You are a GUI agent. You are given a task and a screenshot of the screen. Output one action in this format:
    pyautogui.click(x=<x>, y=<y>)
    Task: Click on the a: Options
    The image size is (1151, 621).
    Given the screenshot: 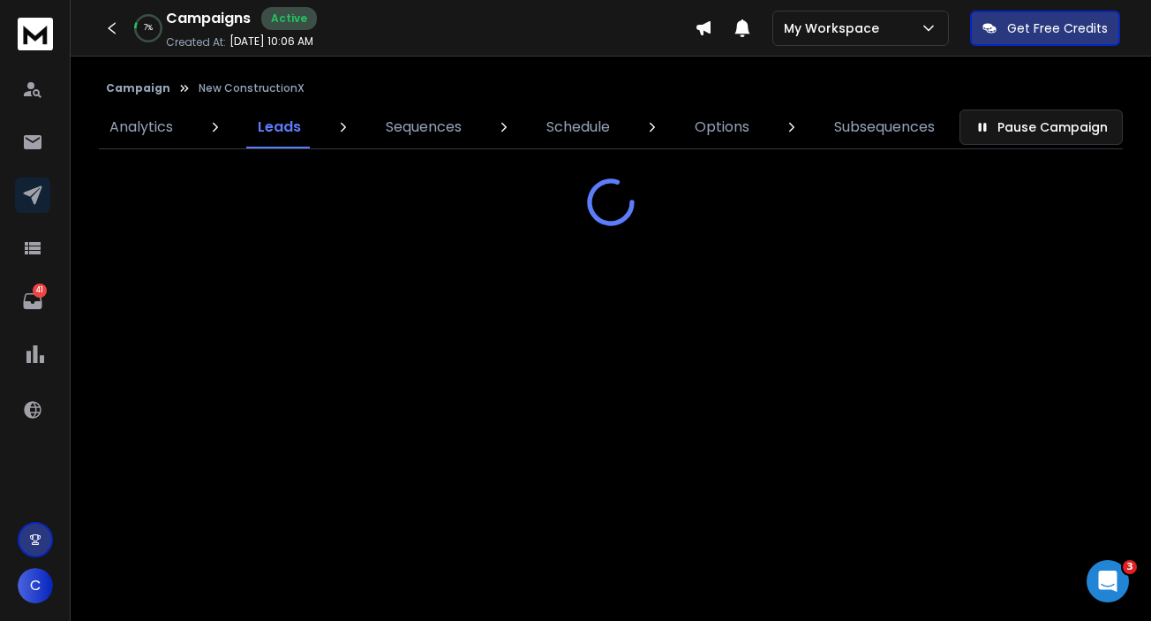 What is the action you would take?
    pyautogui.click(x=722, y=127)
    